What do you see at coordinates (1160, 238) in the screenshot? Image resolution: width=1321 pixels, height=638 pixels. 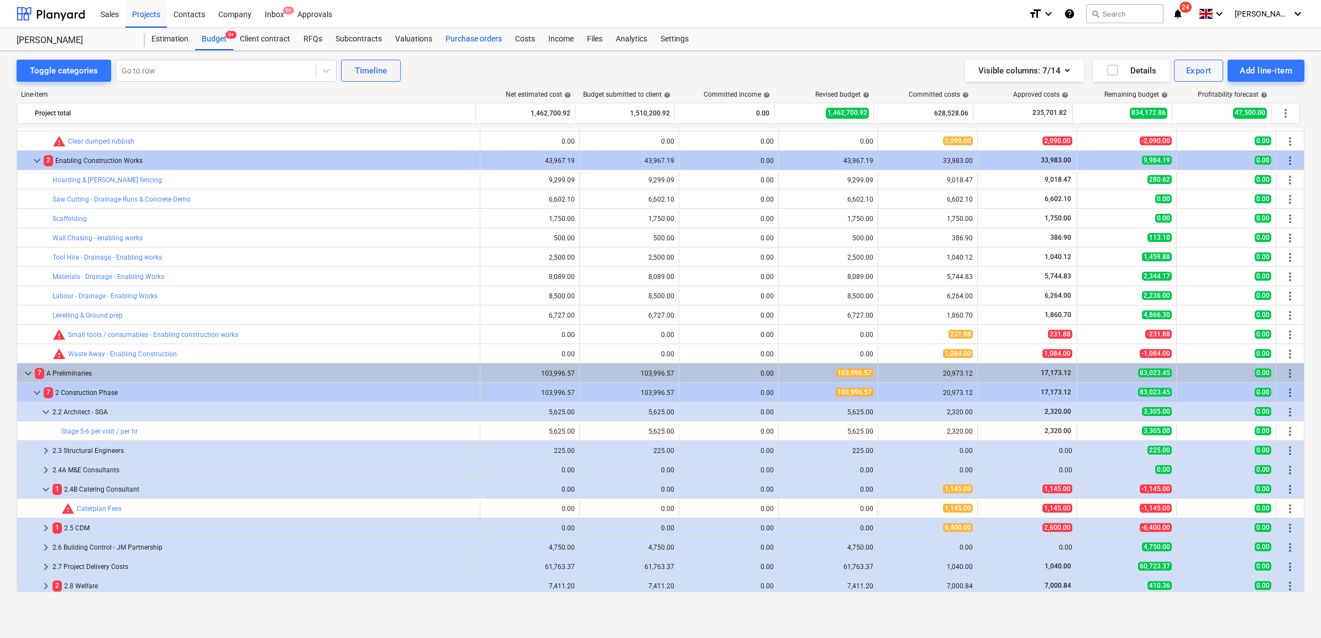 I see `span: 113.10` at bounding box center [1160, 238].